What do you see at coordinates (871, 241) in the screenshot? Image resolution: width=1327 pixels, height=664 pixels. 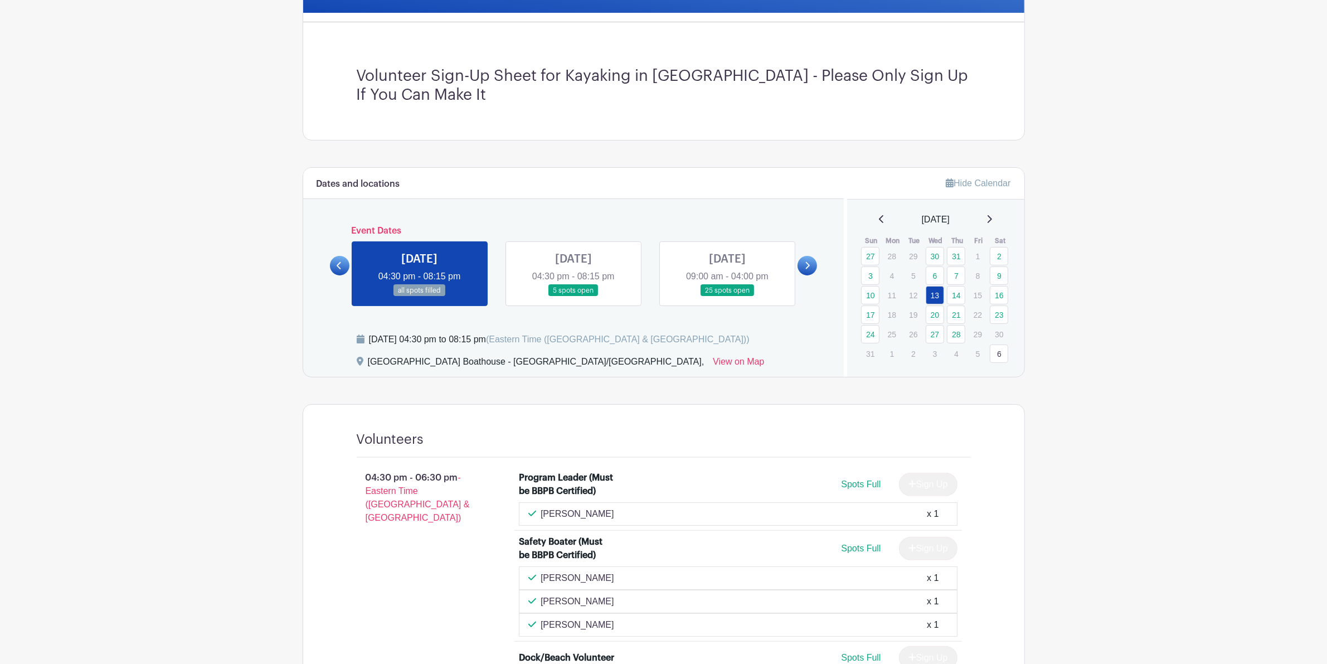 I see `th: Sun` at bounding box center [871, 241].